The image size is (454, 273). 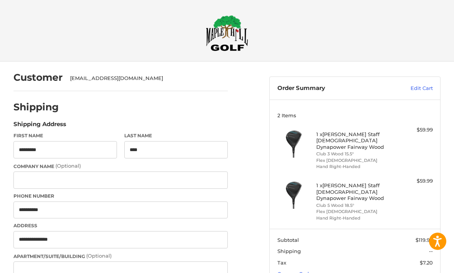 What do you see at coordinates (408, 89) in the screenshot?
I see `a: Edit Cart` at bounding box center [408, 89].